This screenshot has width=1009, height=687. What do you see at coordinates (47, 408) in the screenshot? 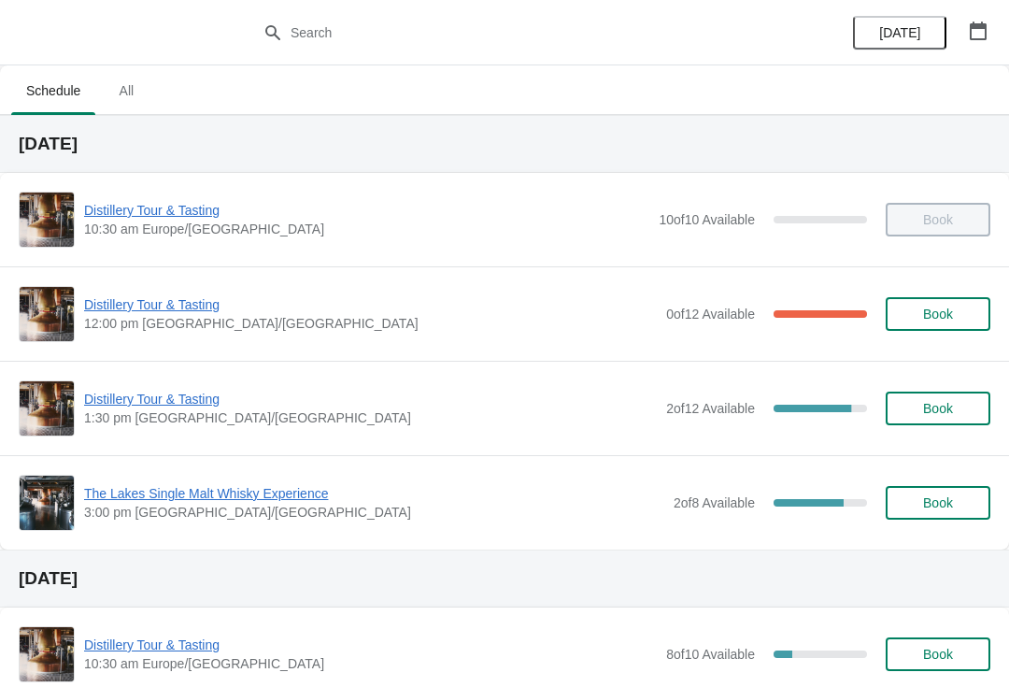
I see `img: Distillery Tour & Tasting | | 1:30 pm Europe/London` at bounding box center [47, 408].